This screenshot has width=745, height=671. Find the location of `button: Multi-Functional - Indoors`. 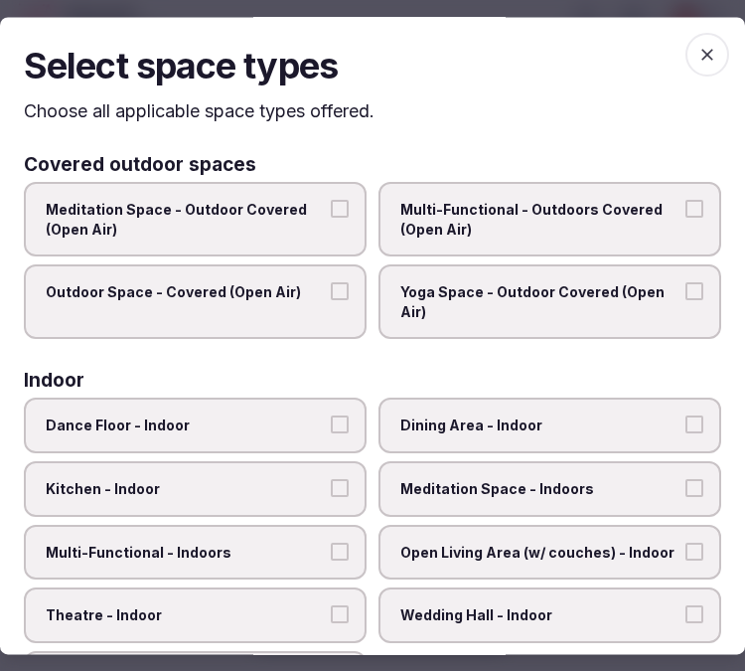

button: Multi-Functional - Indoors is located at coordinates (340, 552).